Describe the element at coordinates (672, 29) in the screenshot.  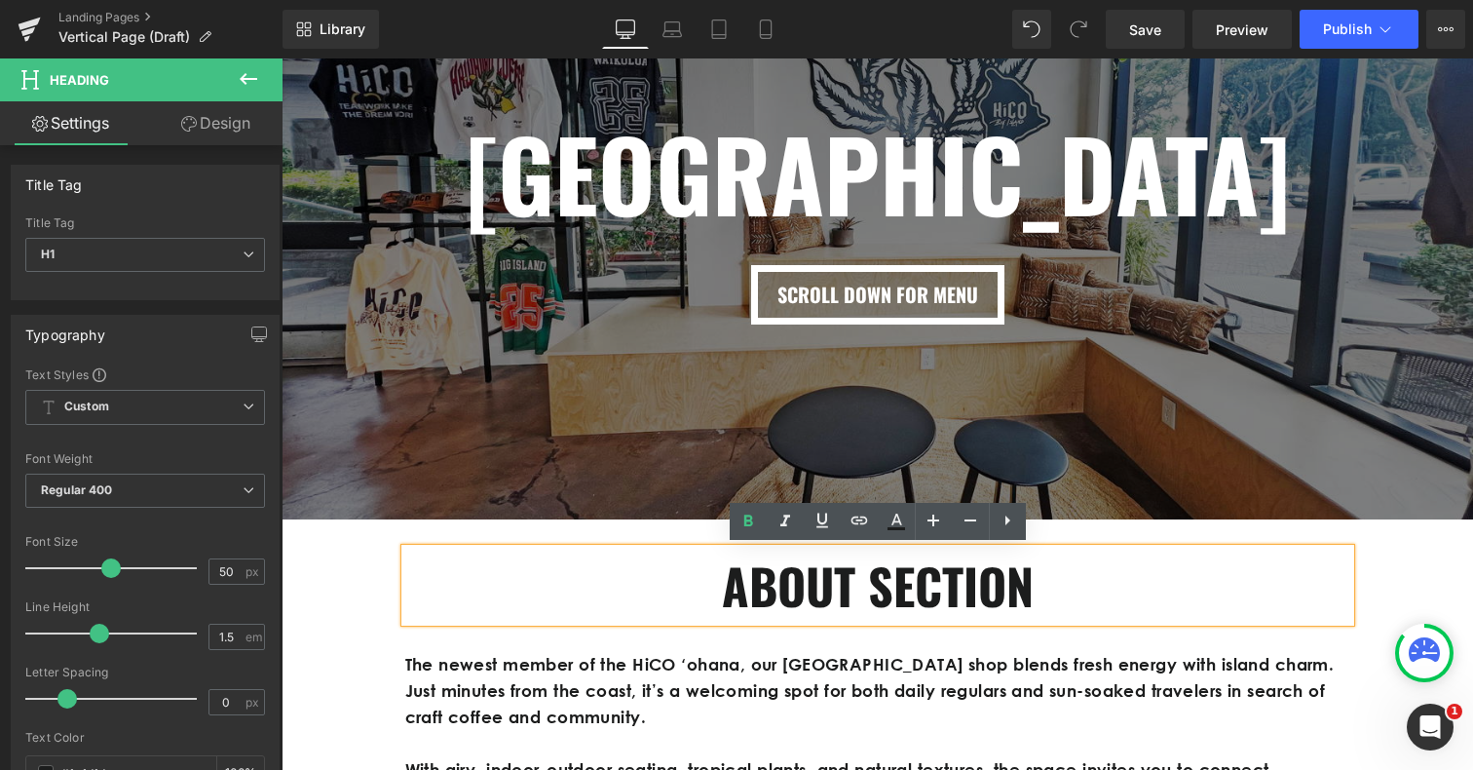
I see `a: Laptop` at that location.